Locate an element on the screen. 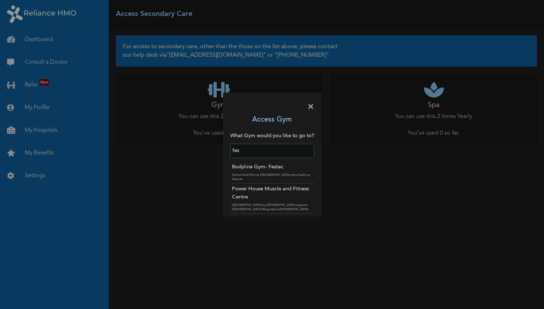  span: What Gym would you like to go to? is located at coordinates (272, 136).